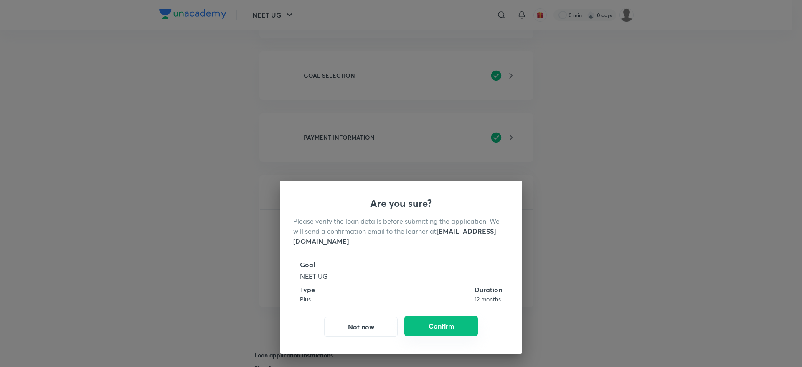 The image size is (802, 367). I want to click on h5: Duration, so click(488, 289).